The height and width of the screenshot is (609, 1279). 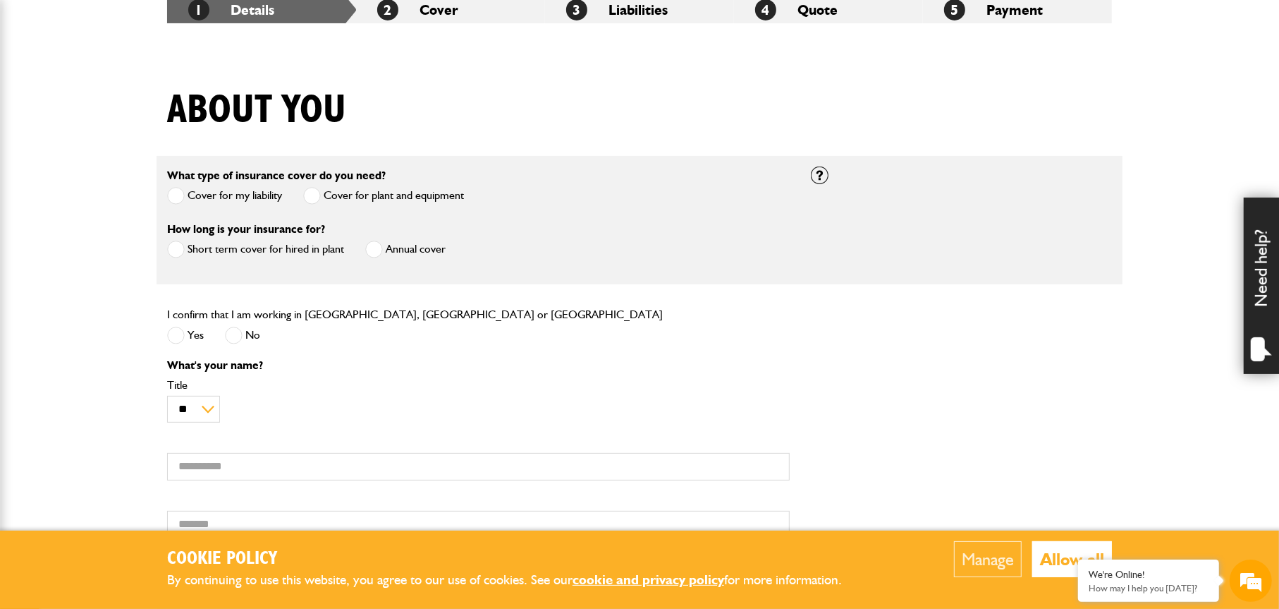 I want to click on a: cookie and privacy policy, so click(x=648, y=579).